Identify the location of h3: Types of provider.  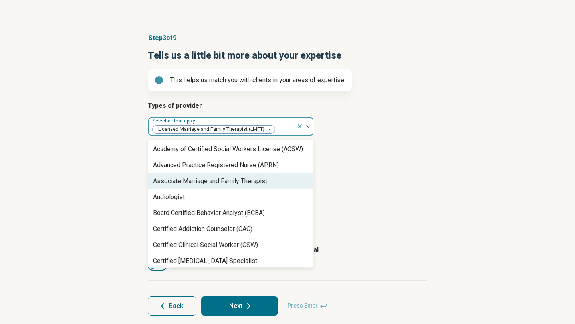
(288, 106).